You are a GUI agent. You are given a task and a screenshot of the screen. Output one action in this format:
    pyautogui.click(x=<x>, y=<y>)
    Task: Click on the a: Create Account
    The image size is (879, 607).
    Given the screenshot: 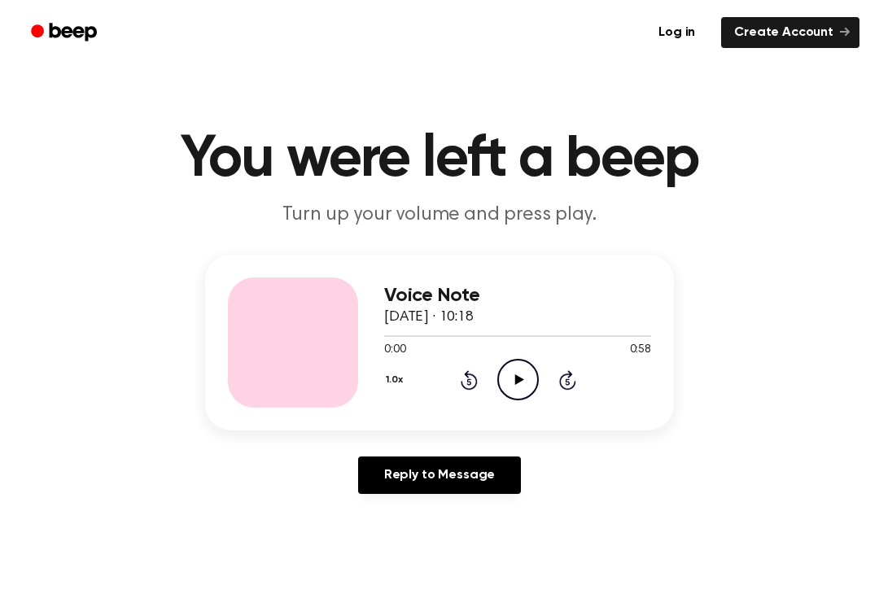 What is the action you would take?
    pyautogui.click(x=790, y=33)
    